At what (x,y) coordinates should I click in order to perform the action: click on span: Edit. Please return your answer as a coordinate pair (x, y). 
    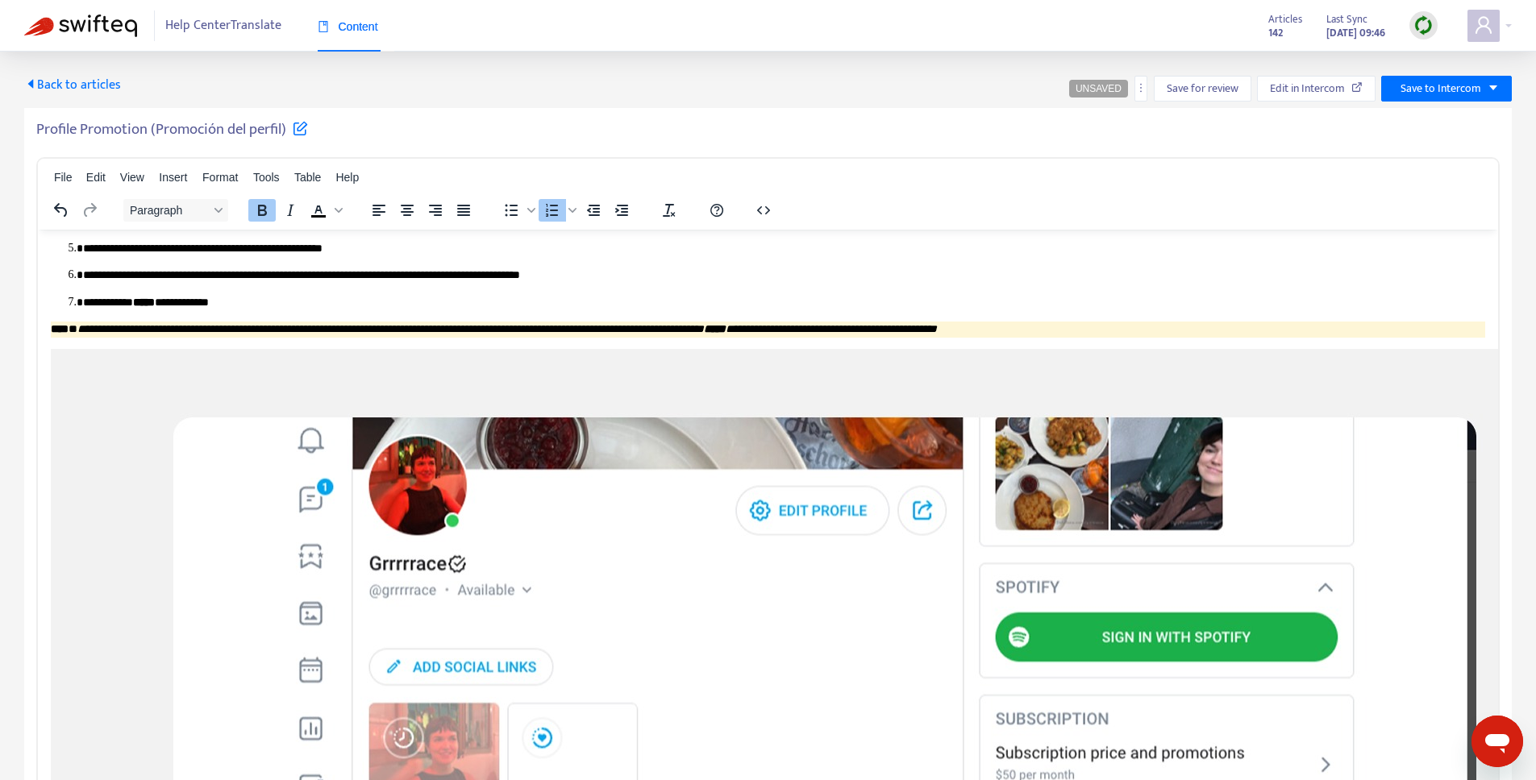
    Looking at the image, I should click on (96, 177).